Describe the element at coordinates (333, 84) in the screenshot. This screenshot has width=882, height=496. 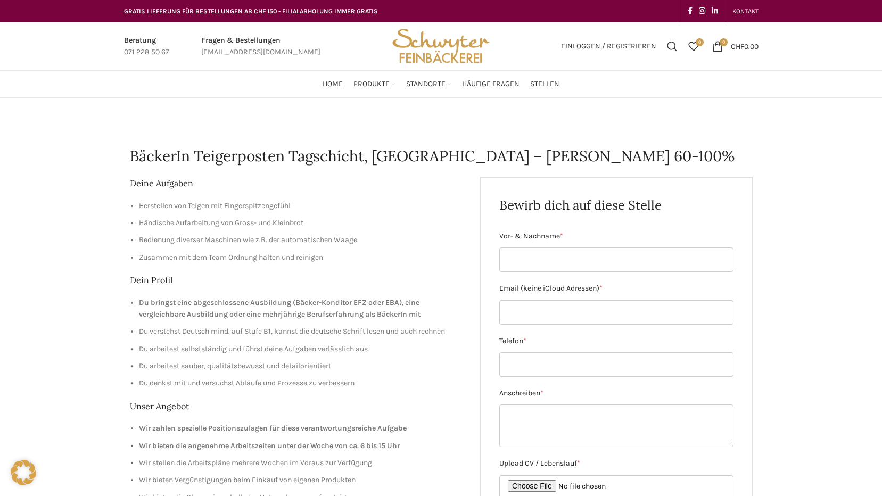
I see `span: Home` at that location.